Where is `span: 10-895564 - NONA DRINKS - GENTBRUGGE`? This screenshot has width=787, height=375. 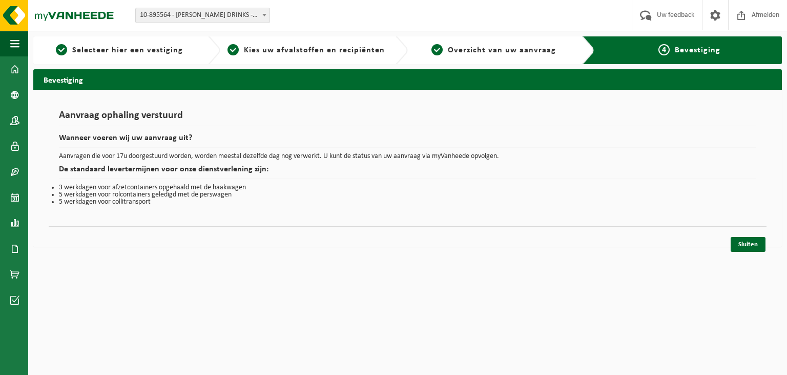 span: 10-895564 - NONA DRINKS - GENTBRUGGE is located at coordinates (202, 15).